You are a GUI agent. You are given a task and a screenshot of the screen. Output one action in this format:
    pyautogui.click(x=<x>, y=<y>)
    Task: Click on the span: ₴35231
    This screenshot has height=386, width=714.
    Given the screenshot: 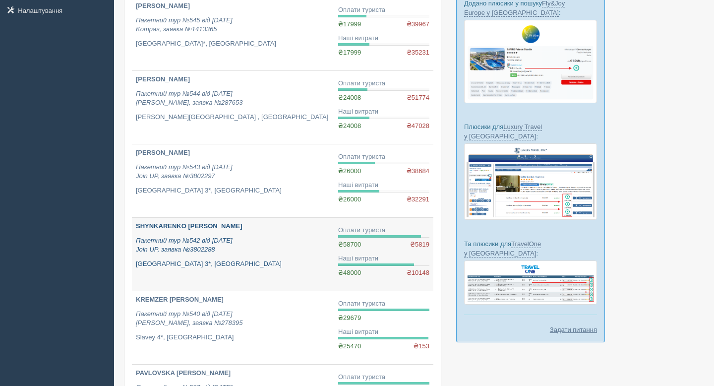 What is the action you would take?
    pyautogui.click(x=418, y=53)
    